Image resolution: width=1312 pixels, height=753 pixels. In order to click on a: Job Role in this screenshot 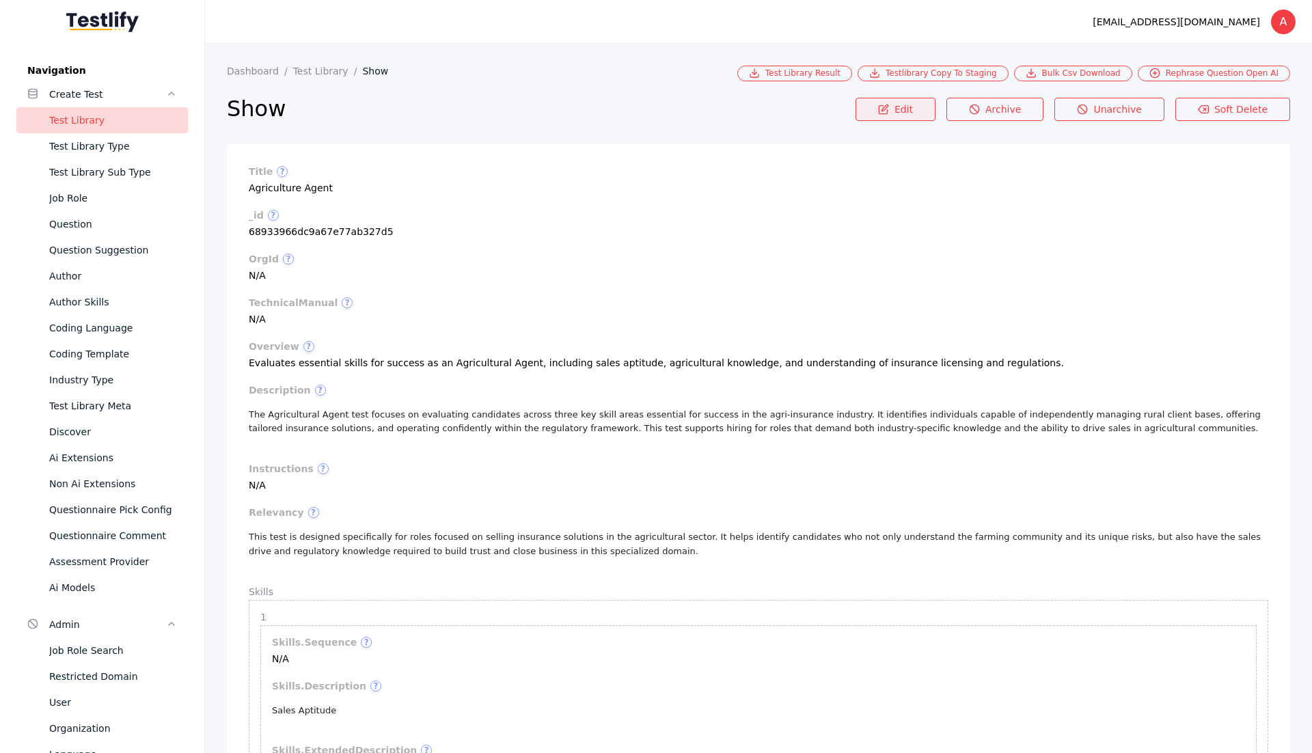, I will do `click(102, 198)`.